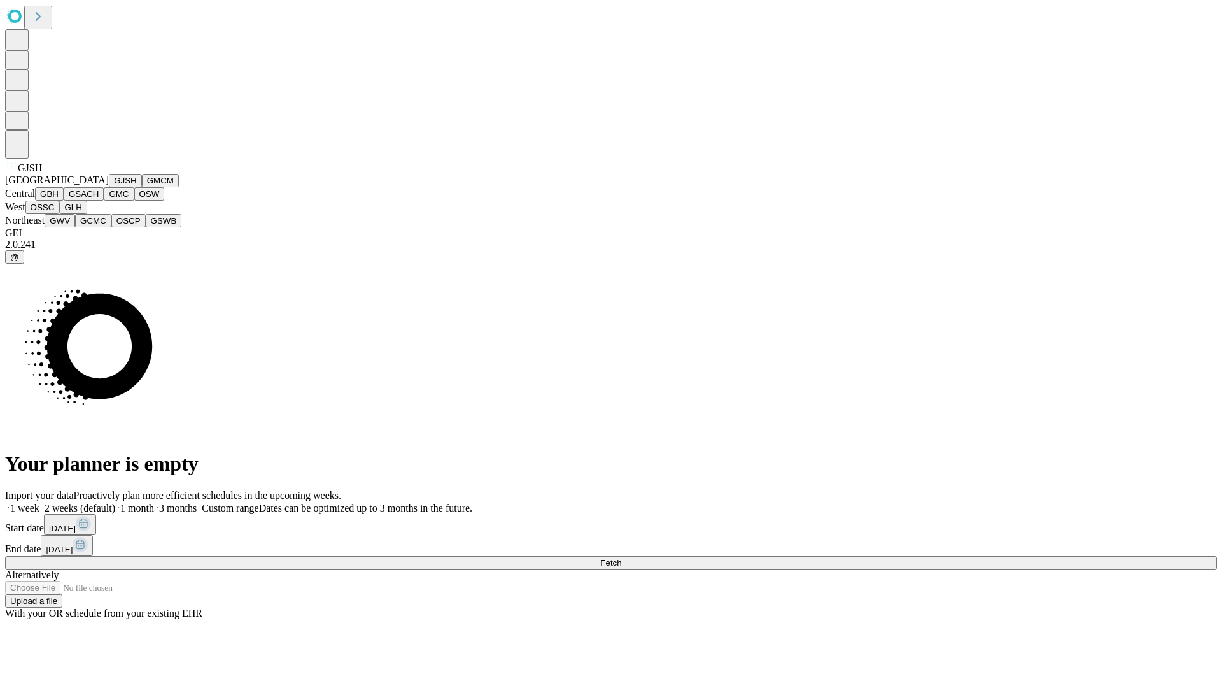 The image size is (1222, 688). I want to click on button: GCMC, so click(93, 220).